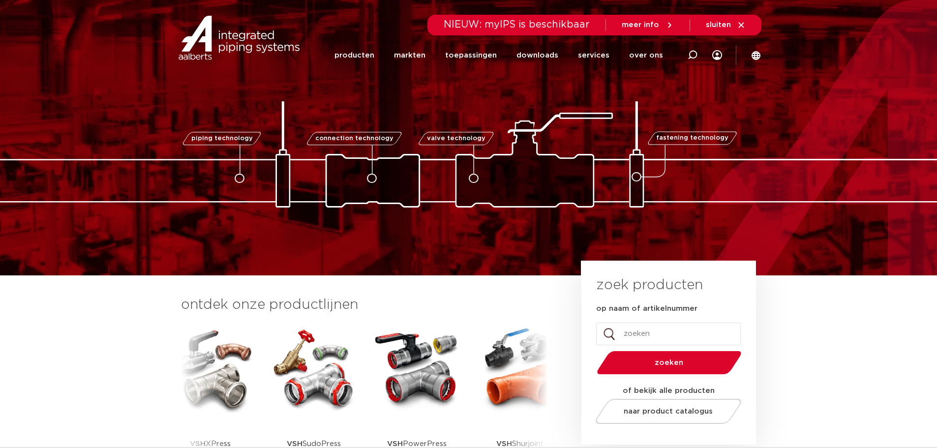 This screenshot has height=448, width=937. Describe the element at coordinates (646, 55) in the screenshot. I see `a: over ons` at that location.